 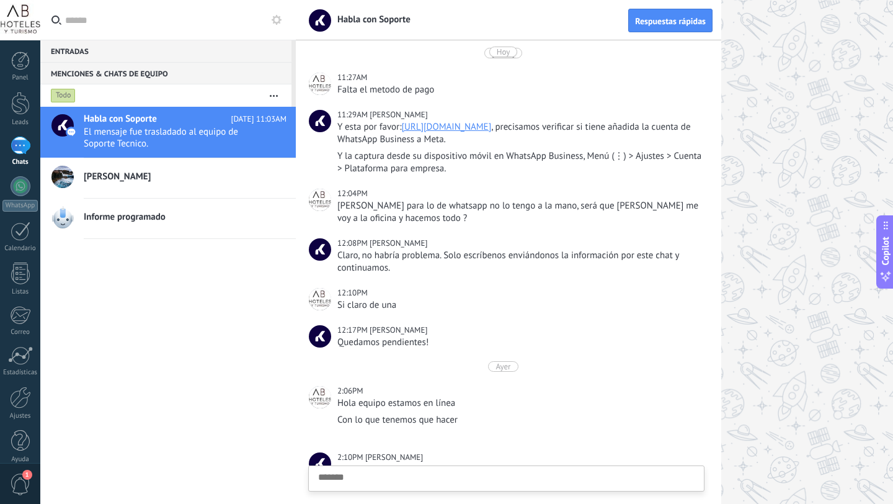 I want to click on div: Estadísticas, so click(x=20, y=372).